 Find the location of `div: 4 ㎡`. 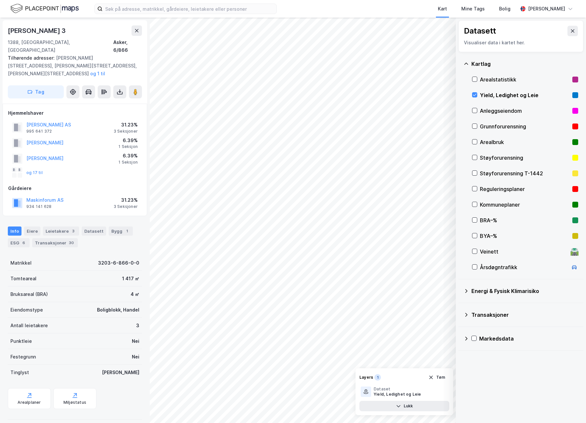

div: 4 ㎡ is located at coordinates (135, 294).